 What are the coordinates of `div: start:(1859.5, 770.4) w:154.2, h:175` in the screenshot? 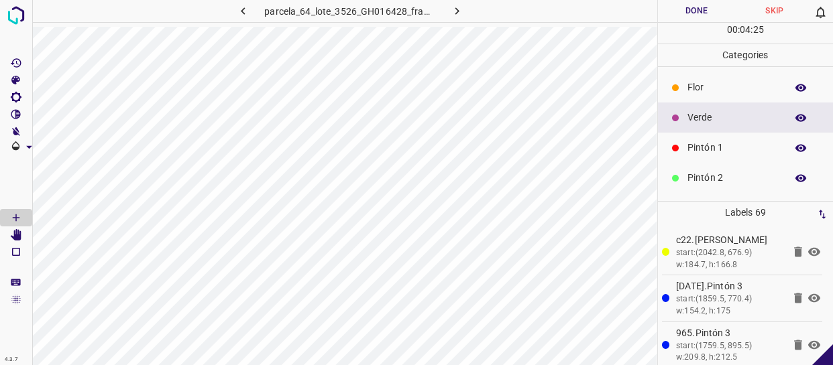 It's located at (729, 305).